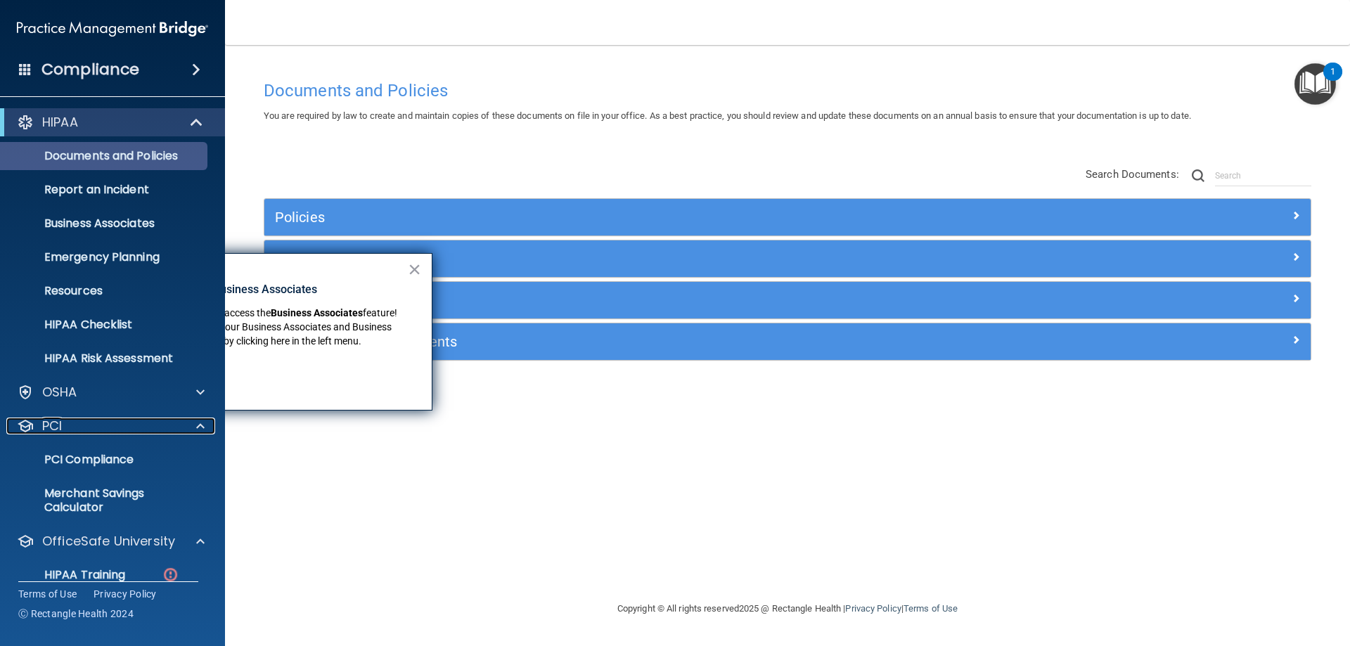 Image resolution: width=1350 pixels, height=646 pixels. Describe the element at coordinates (67, 575) in the screenshot. I see `p: HIPAA Training` at that location.